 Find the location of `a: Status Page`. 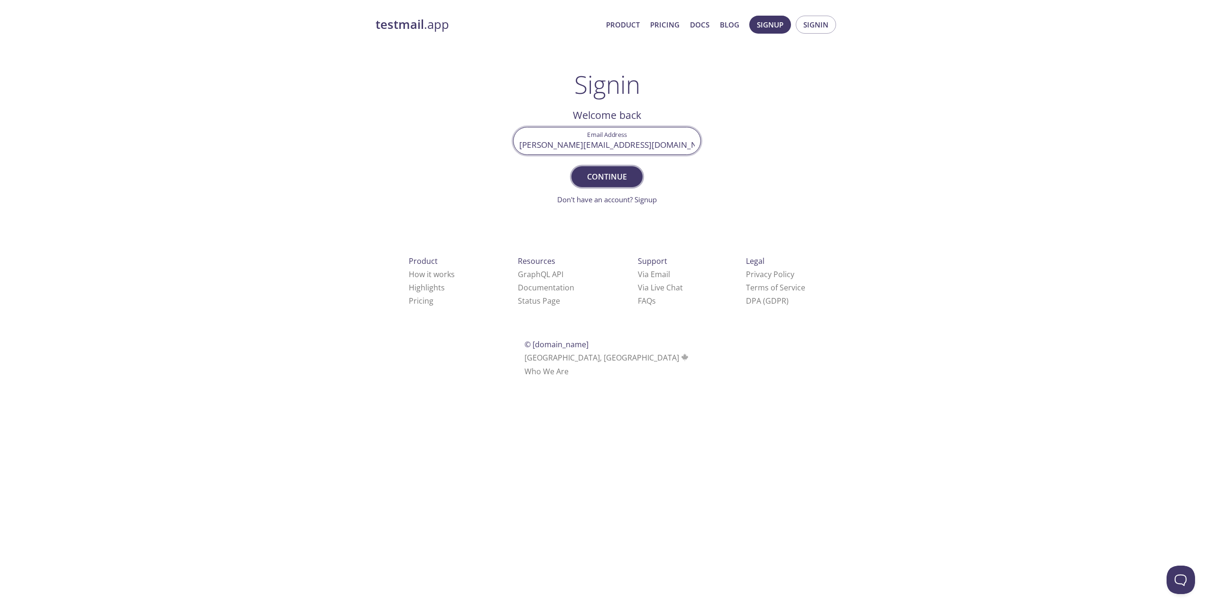

a: Status Page is located at coordinates (539, 301).